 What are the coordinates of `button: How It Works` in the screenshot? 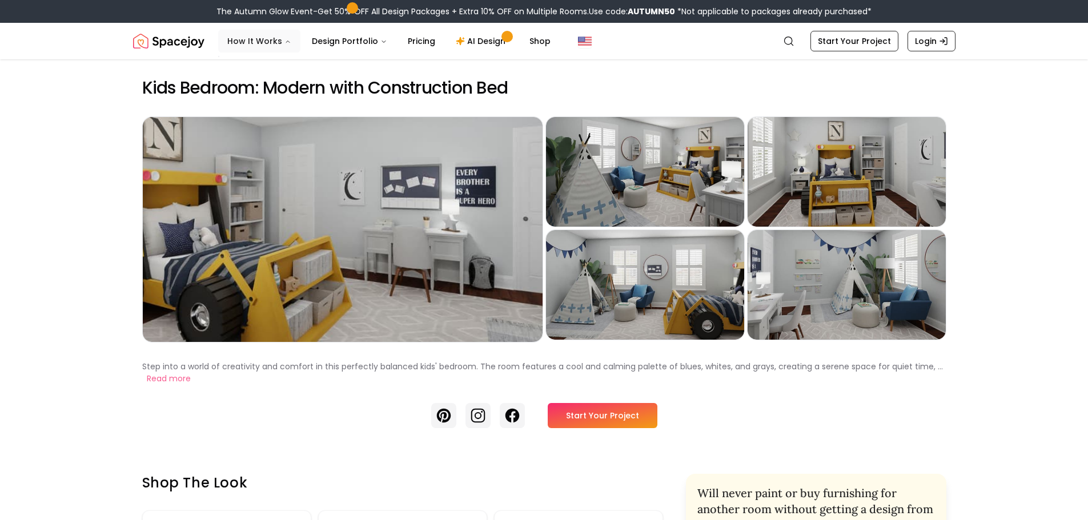 It's located at (259, 41).